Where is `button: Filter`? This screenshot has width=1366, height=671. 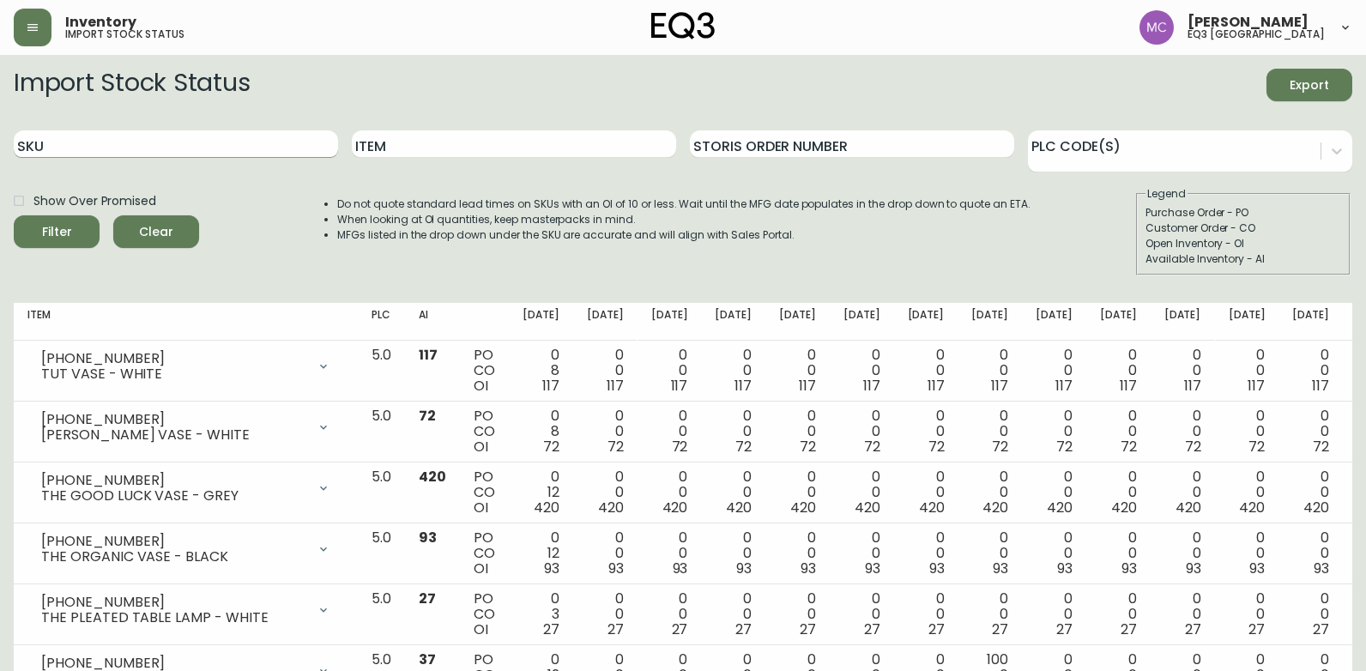 button: Filter is located at coordinates (57, 232).